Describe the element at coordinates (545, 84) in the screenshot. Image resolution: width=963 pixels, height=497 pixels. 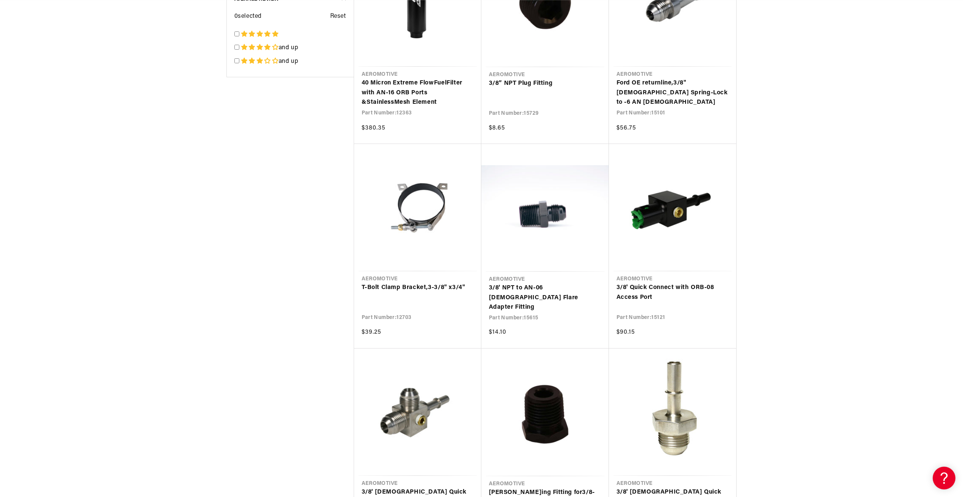
I see `a: 3/8” NPT Plug Fitting` at that location.